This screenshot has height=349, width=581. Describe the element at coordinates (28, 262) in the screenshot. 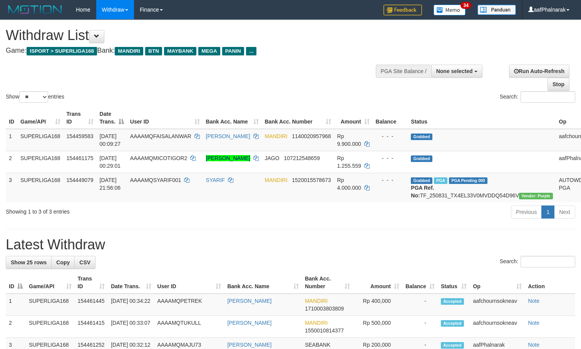

I see `span: Show 25 rows` at that location.